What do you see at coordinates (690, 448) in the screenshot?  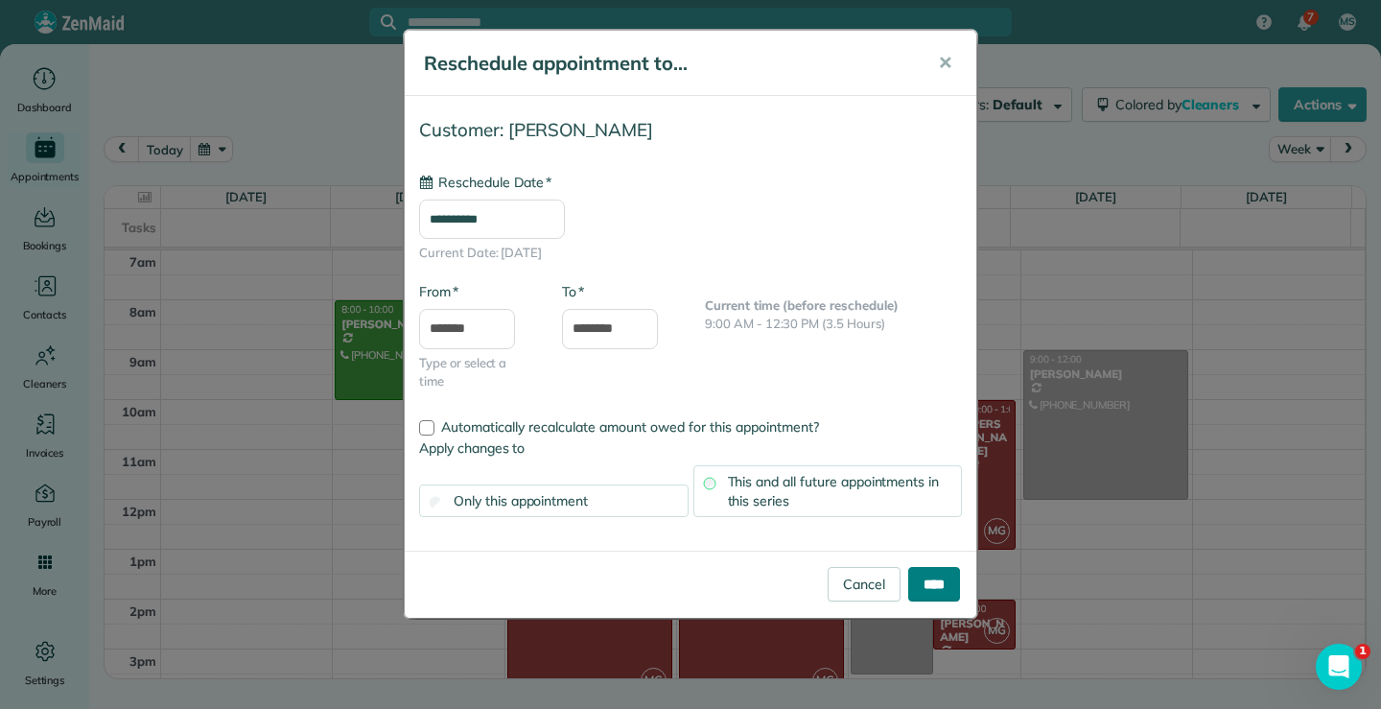 I see `label: Apply changes to` at bounding box center [690, 448].